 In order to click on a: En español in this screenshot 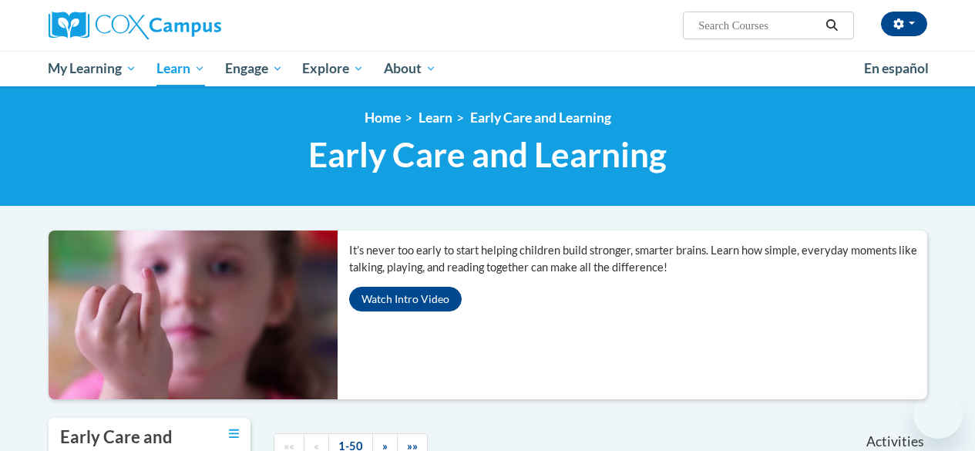, I will do `click(897, 69)`.